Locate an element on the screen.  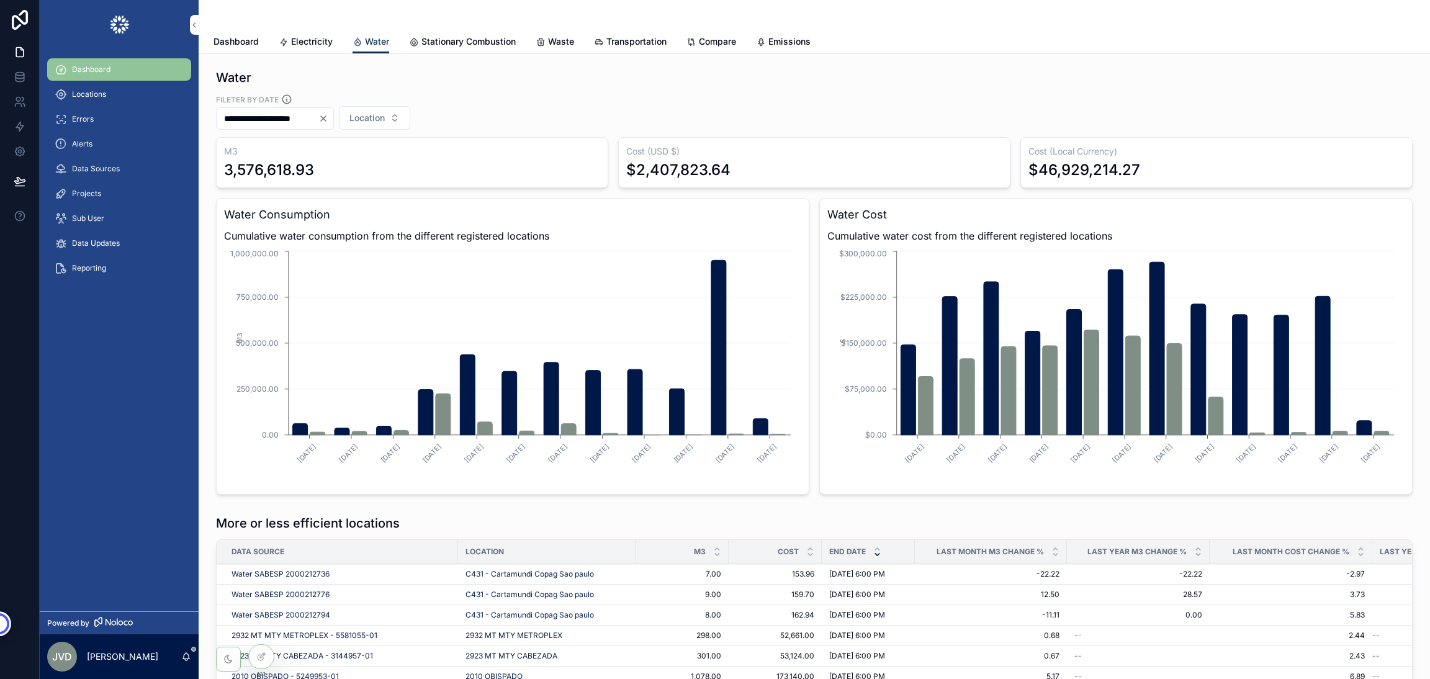
span: 9.00 is located at coordinates (682, 594).